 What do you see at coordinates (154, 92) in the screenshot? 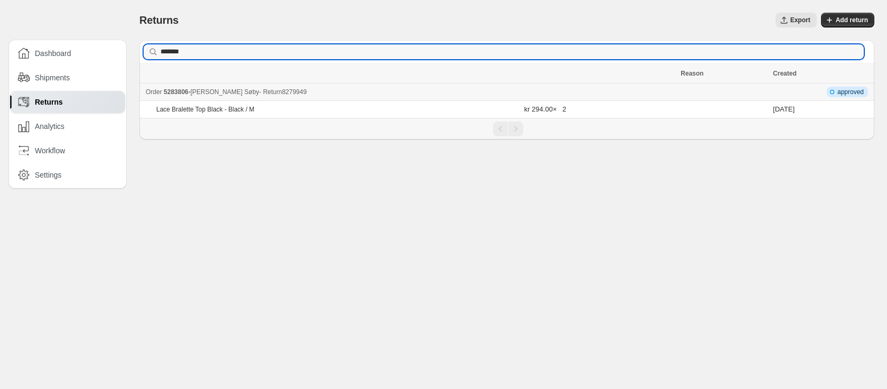
I see `span: Order` at bounding box center [154, 92].